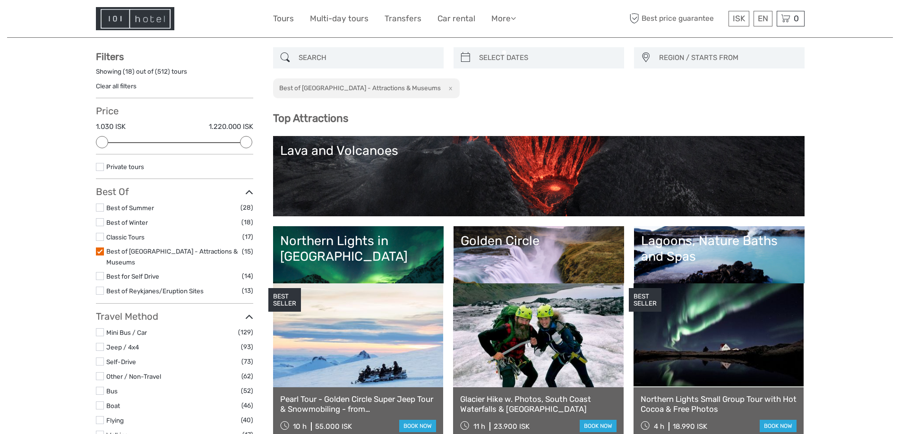 The image size is (900, 434). Describe the element at coordinates (763, 18) in the screenshot. I see `div: EN` at that location.